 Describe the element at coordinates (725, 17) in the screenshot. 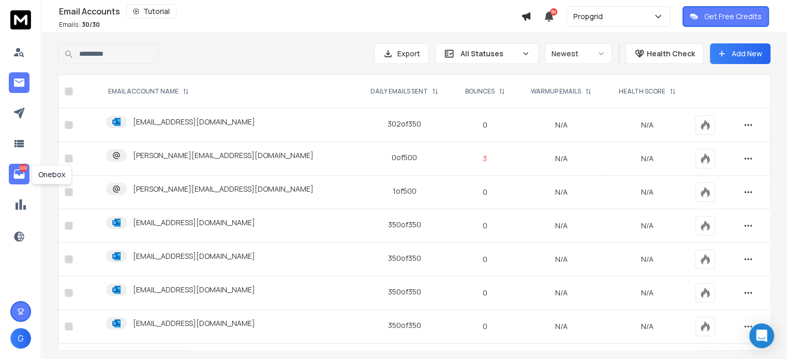

I see `button: Get Free Credits` at that location.